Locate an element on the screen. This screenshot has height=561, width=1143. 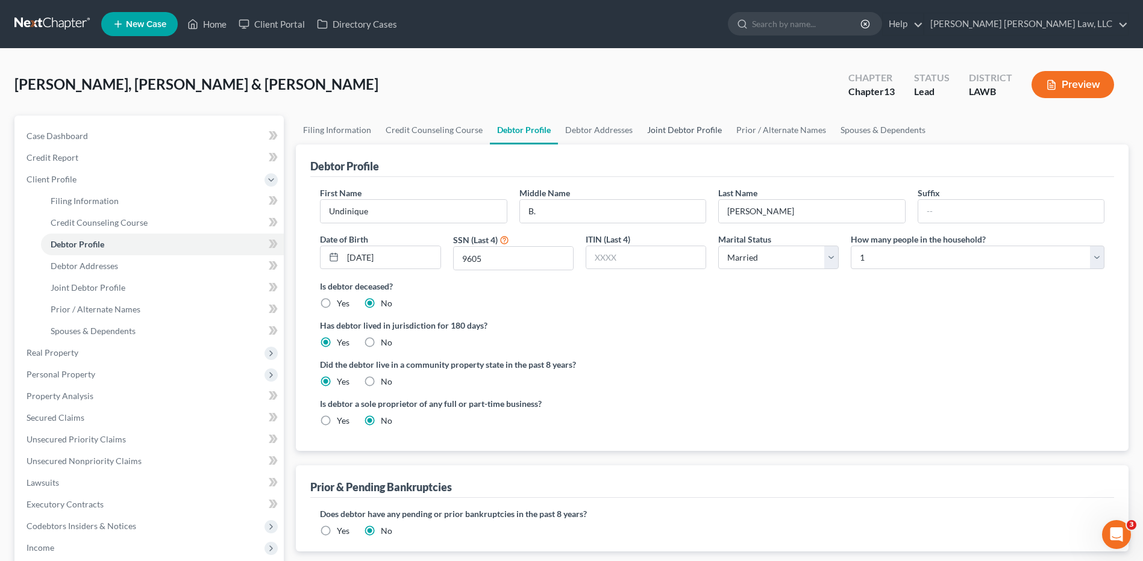
label: Did the debtor live in a community property state in the past 8 years? is located at coordinates (712, 364).